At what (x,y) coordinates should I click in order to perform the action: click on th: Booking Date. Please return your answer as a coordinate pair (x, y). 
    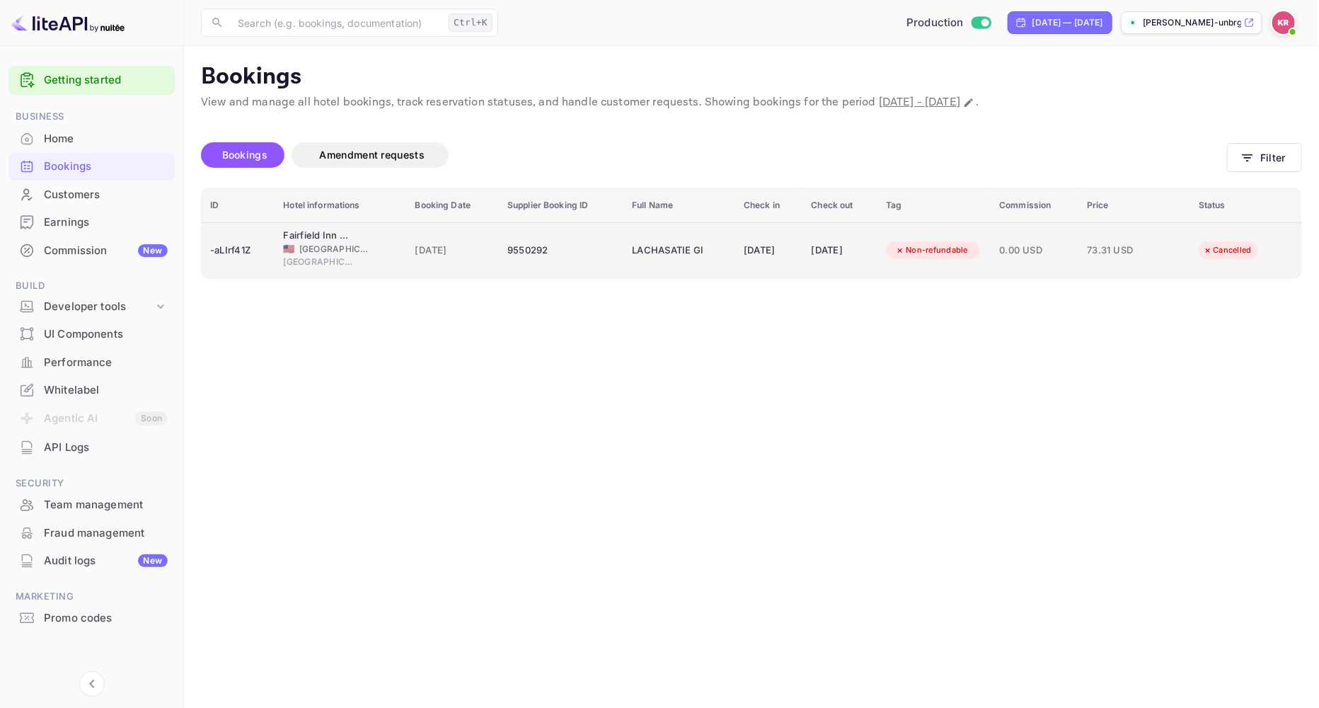
    Looking at the image, I should click on (453, 205).